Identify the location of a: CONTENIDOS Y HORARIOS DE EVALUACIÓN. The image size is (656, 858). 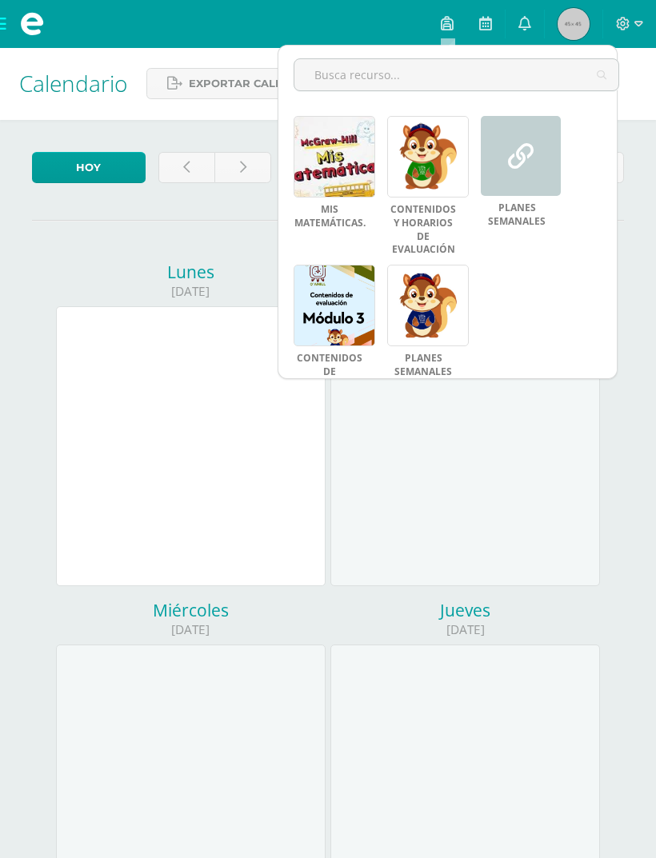
(423, 230).